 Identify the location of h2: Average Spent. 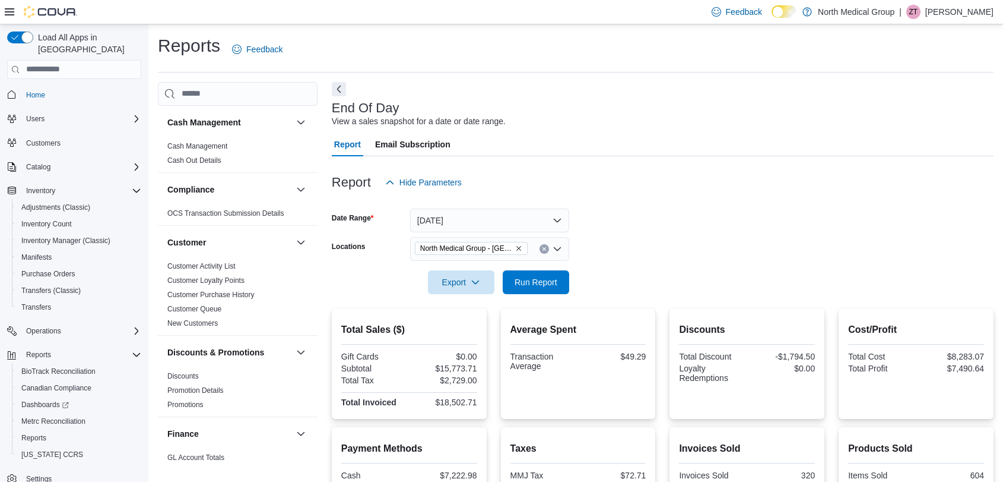
(578, 330).